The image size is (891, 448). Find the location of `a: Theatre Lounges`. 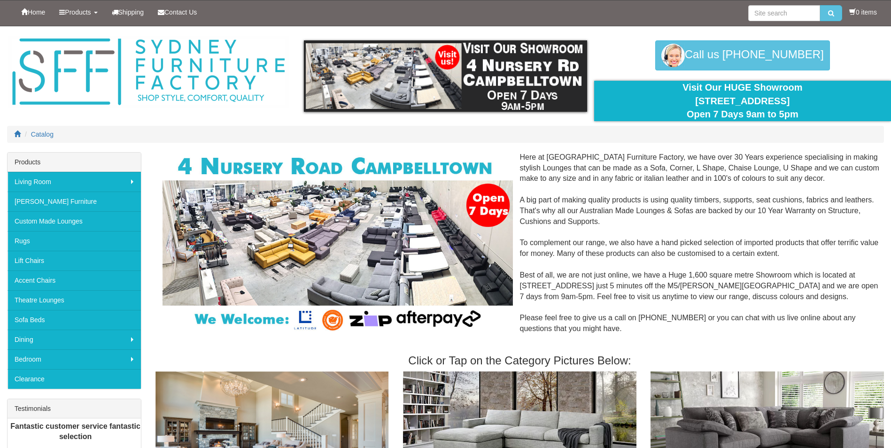

a: Theatre Lounges is located at coordinates (74, 300).